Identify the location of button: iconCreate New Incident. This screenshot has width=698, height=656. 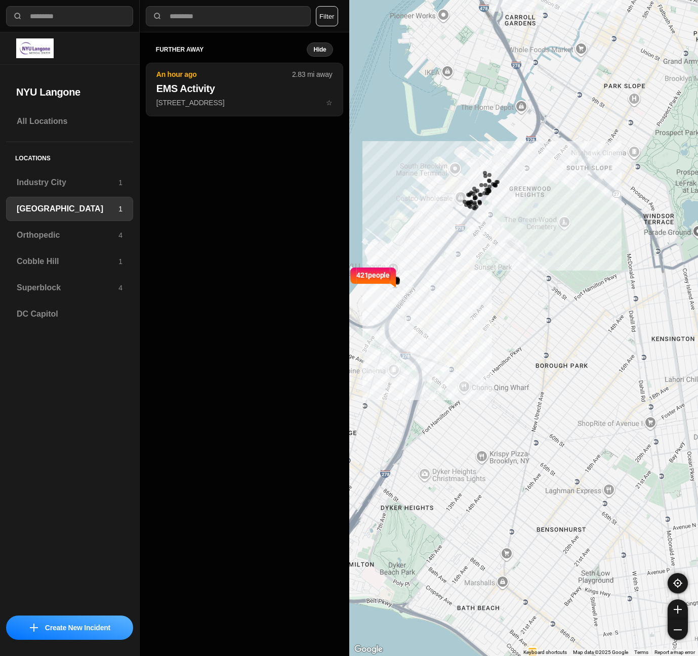
(69, 628).